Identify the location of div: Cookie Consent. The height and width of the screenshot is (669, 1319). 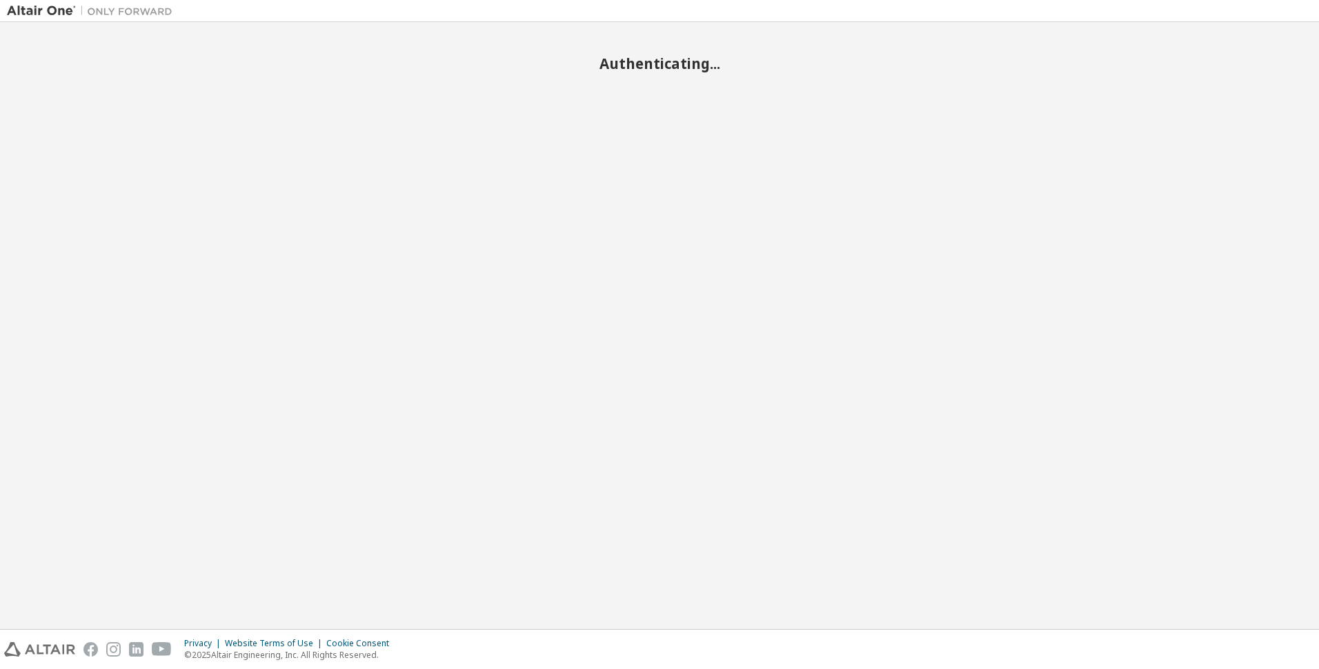
(361, 644).